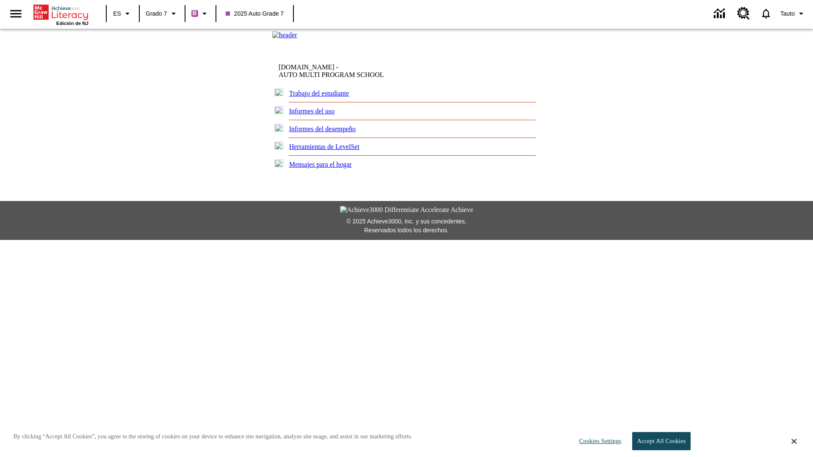  What do you see at coordinates (61, 14) in the screenshot?
I see `div: Portada` at bounding box center [61, 14].